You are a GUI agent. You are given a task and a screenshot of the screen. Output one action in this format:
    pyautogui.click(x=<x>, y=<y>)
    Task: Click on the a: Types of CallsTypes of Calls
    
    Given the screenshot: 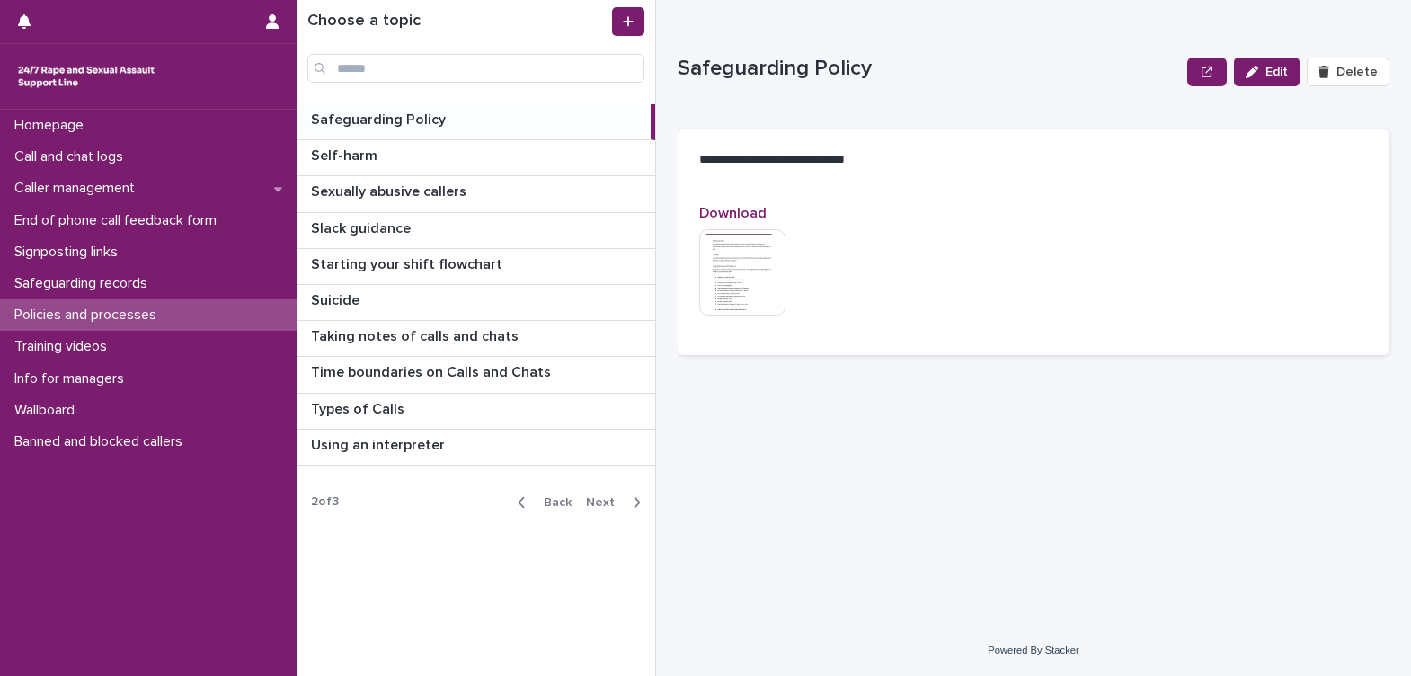 What is the action you would take?
    pyautogui.click(x=475, y=411)
    